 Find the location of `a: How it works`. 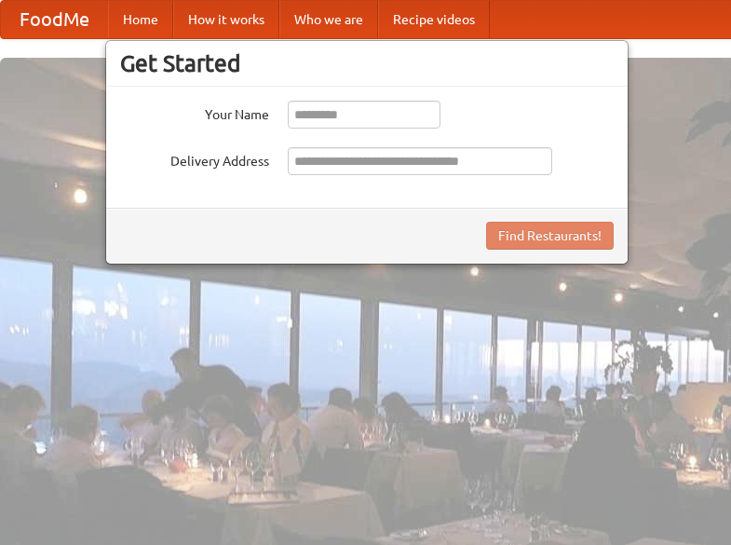

a: How it works is located at coordinates (226, 20).